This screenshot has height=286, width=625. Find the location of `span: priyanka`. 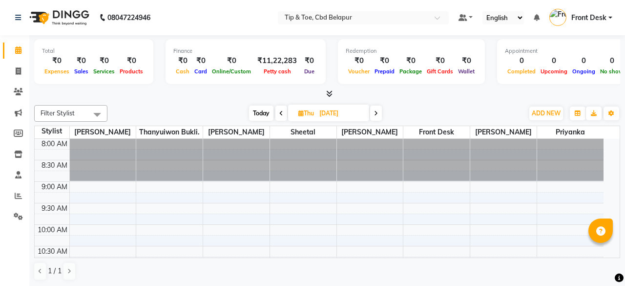

span: priyanka is located at coordinates (570, 132).